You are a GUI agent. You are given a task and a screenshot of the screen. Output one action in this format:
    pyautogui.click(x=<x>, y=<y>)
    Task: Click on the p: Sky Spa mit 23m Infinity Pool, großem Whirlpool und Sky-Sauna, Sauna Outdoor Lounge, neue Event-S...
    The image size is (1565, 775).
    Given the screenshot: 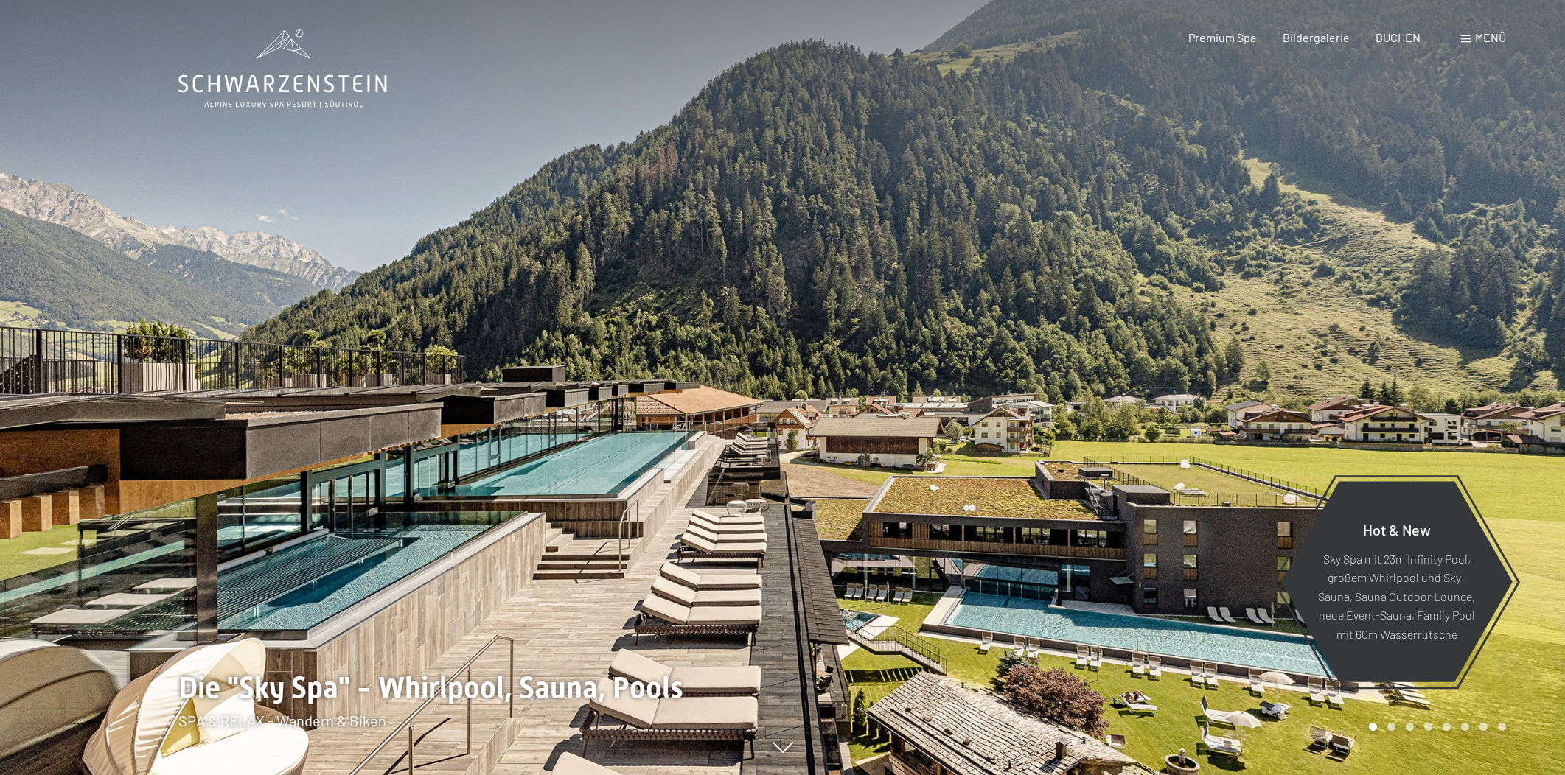 What is the action you would take?
    pyautogui.click(x=1396, y=596)
    